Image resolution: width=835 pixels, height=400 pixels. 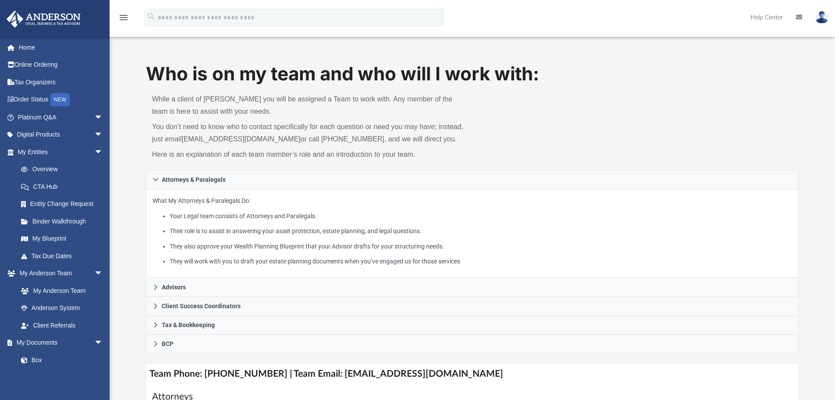 I want to click on a: Home, so click(x=61, y=47).